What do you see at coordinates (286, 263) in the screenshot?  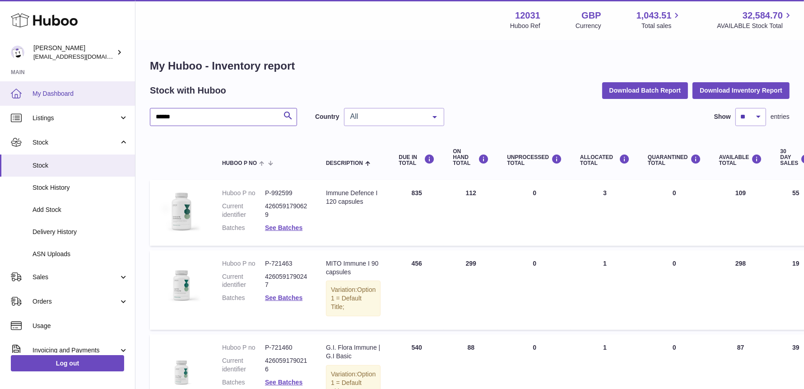 I see `dd: P-721463` at bounding box center [286, 263].